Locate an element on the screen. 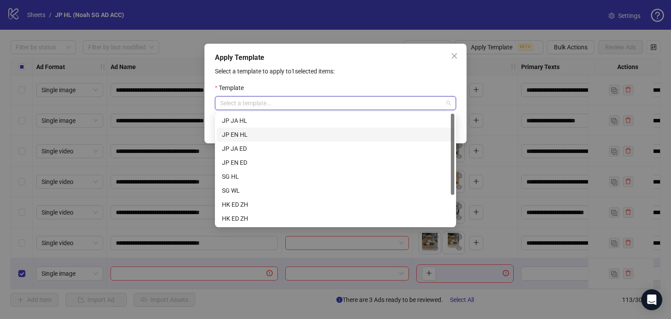 Image resolution: width=671 pixels, height=319 pixels. div: JP EN ED is located at coordinates (336, 163).